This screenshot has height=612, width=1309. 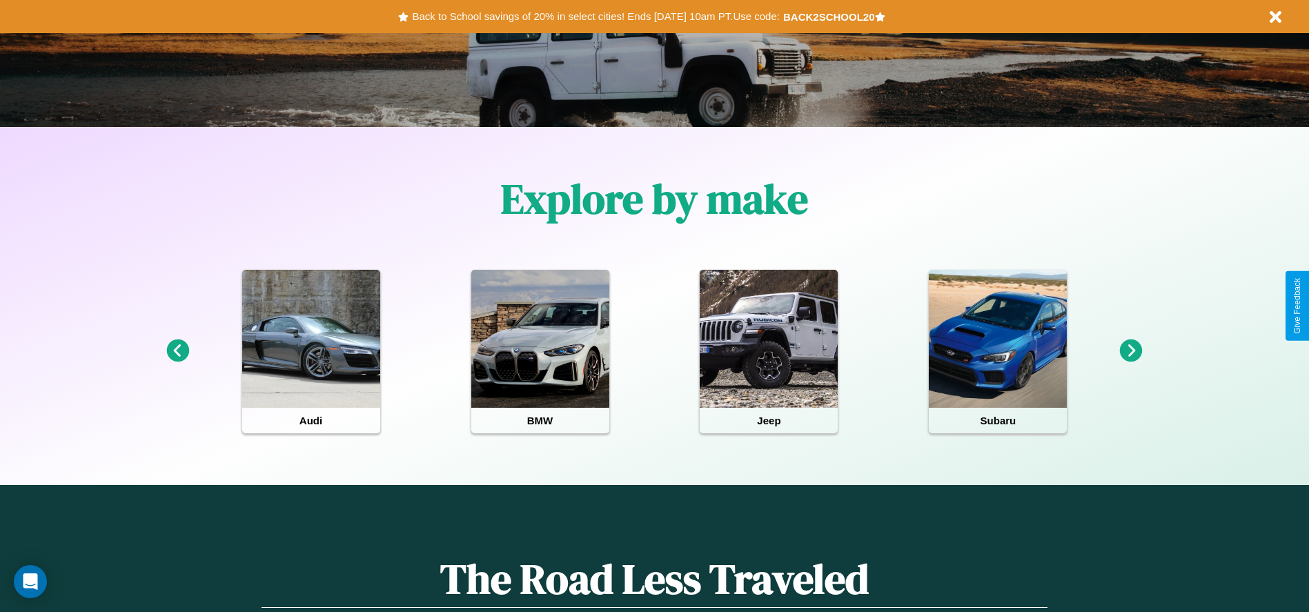 What do you see at coordinates (998, 420) in the screenshot?
I see `h4: Subaru` at bounding box center [998, 420].